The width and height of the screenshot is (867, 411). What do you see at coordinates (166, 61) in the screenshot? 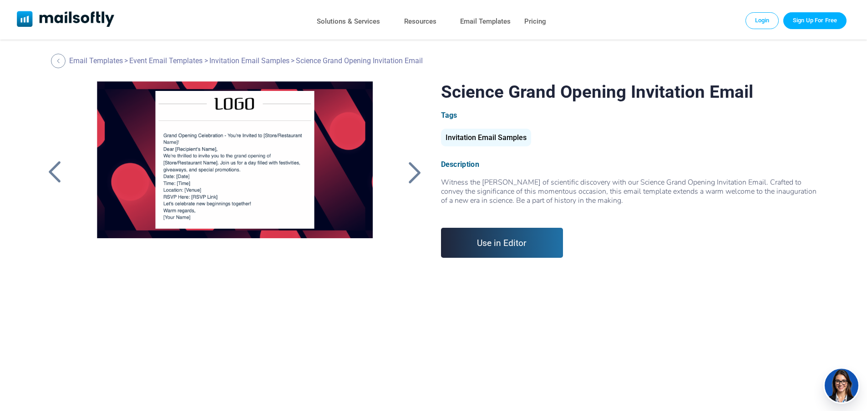
I see `a: Event Email Templates` at bounding box center [166, 61].